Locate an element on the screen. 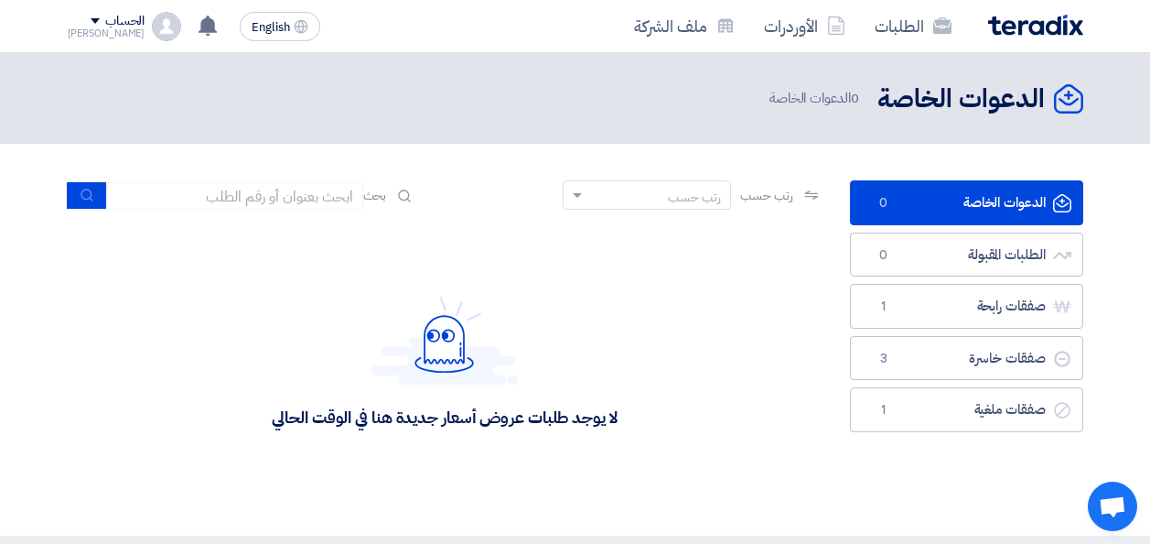  div: الحساب is located at coordinates (124, 21).